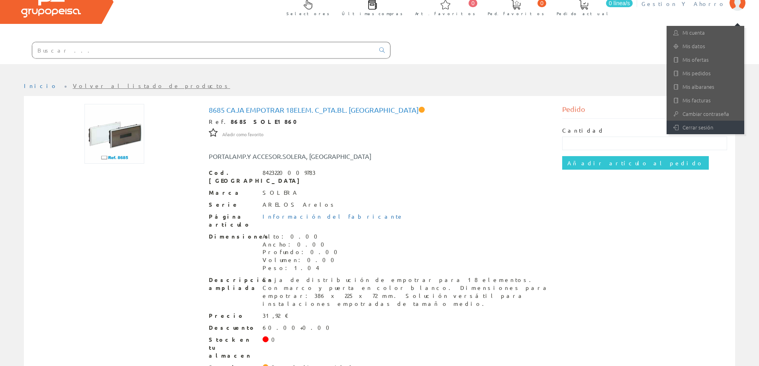  What do you see at coordinates (516, 14) in the screenshot?
I see `span: Ped. favoritos` at bounding box center [516, 14].